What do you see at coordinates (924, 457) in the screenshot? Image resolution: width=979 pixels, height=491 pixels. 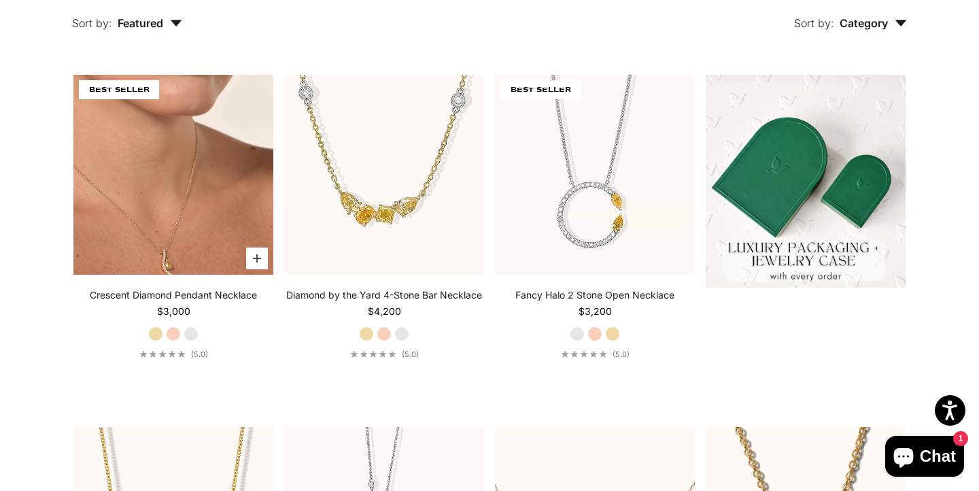 I see `inbox-online-store-chat: Shopify online store chat` at bounding box center [924, 457].